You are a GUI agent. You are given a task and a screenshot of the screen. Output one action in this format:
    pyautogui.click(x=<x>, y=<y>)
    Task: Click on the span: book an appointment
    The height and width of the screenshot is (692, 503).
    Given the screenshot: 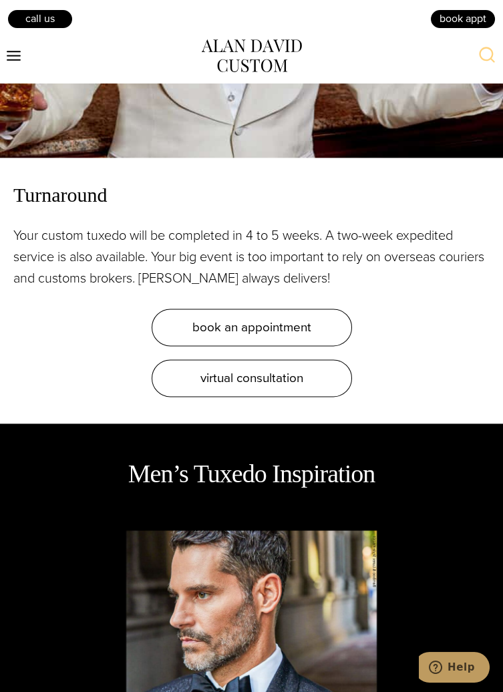 What is the action you would take?
    pyautogui.click(x=252, y=327)
    